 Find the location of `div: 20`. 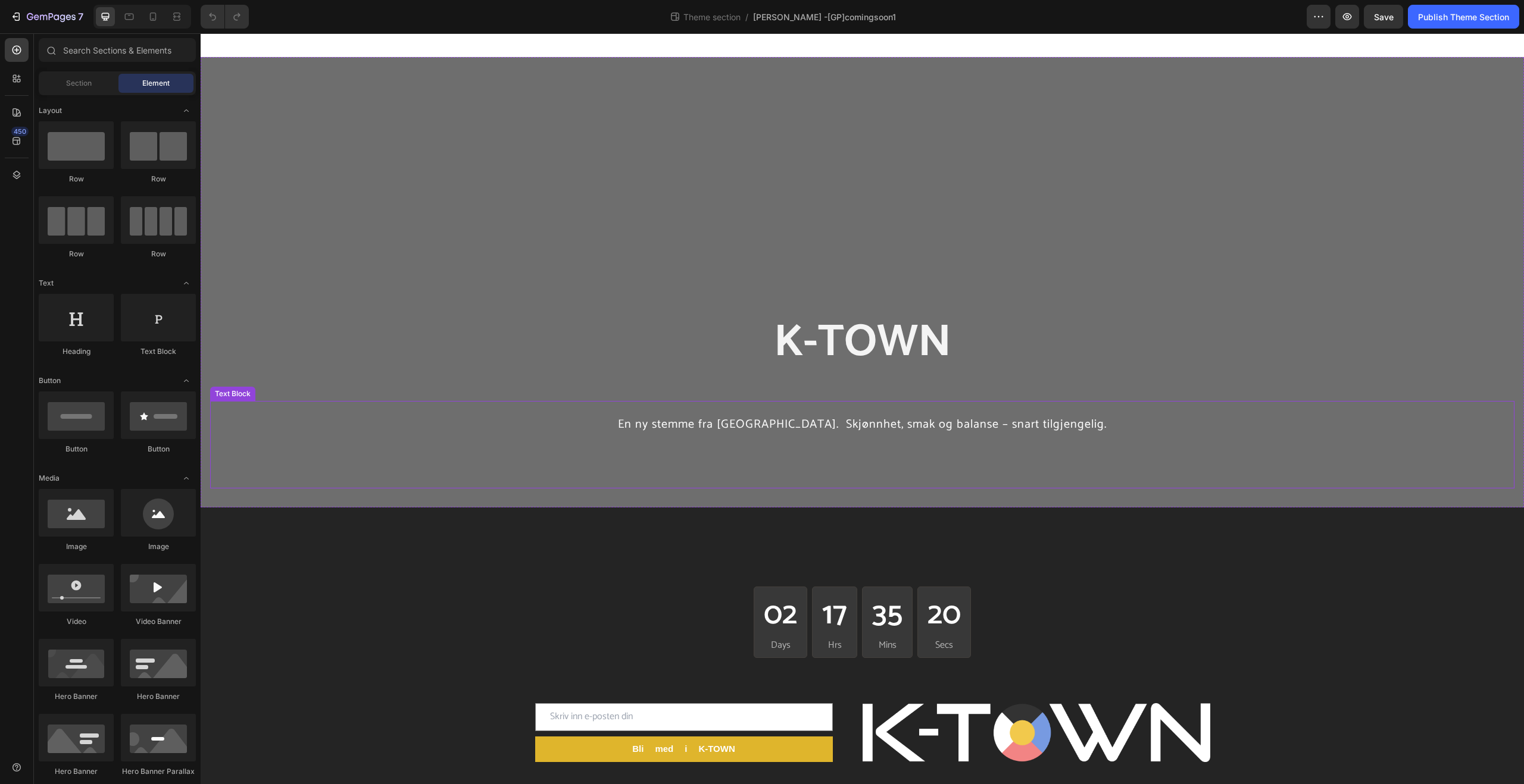

div: 20 is located at coordinates (744, 582).